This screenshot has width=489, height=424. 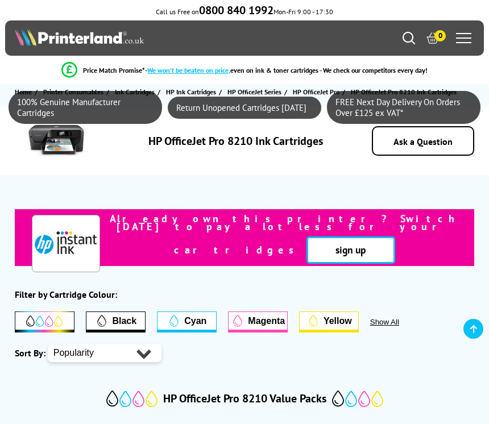 What do you see at coordinates (338, 321) in the screenshot?
I see `span: Yellow` at bounding box center [338, 321].